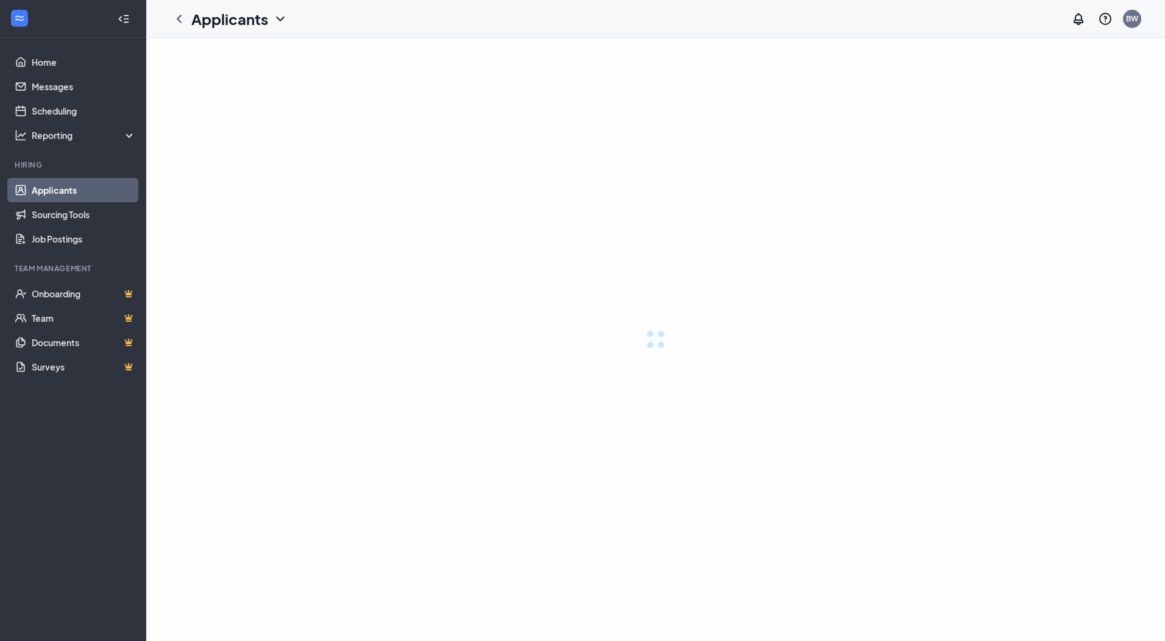 The height and width of the screenshot is (641, 1165). I want to click on a: Job Postings, so click(83, 239).